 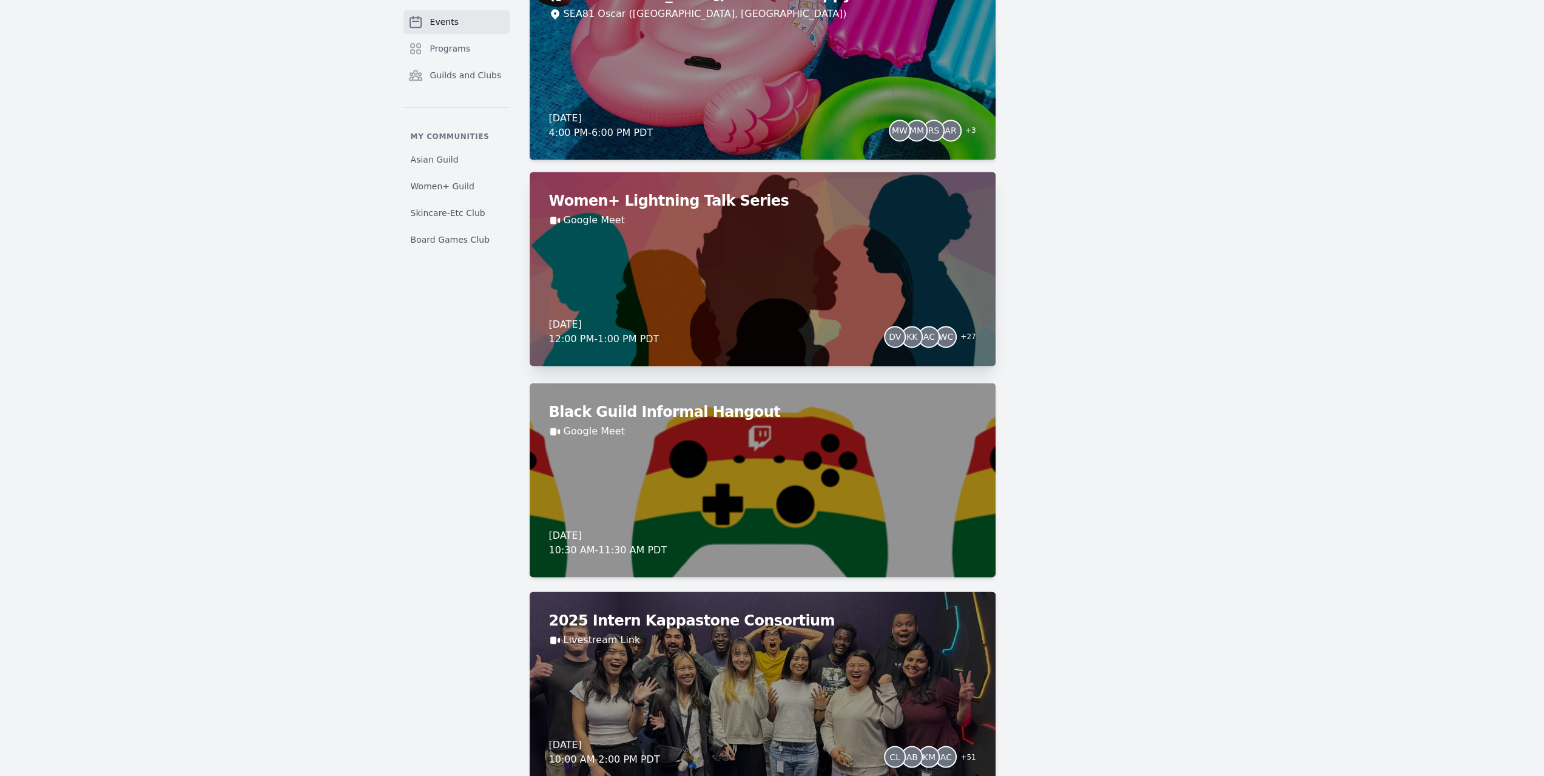 I want to click on span: MW, so click(x=900, y=130).